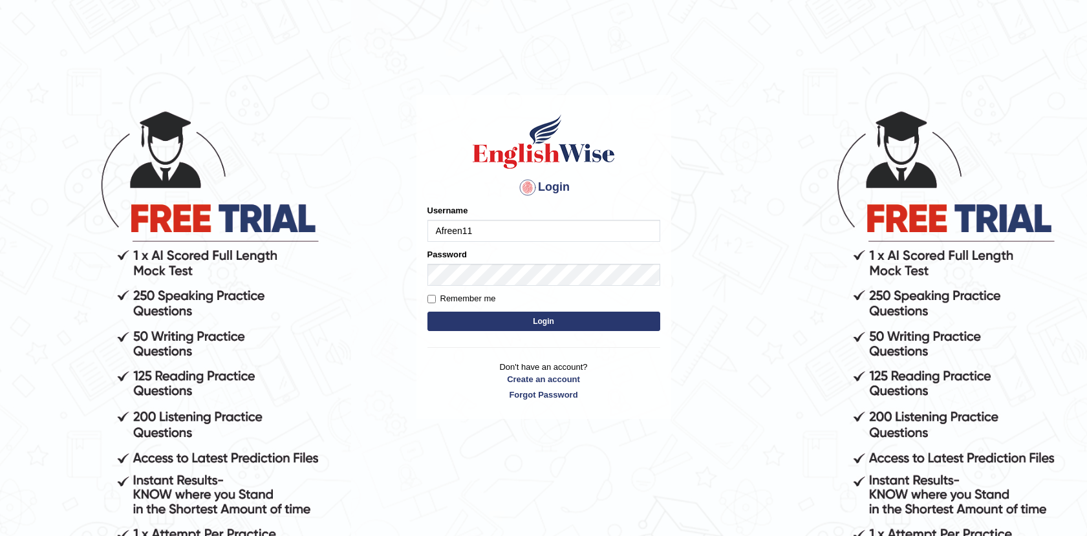 Image resolution: width=1087 pixels, height=536 pixels. Describe the element at coordinates (447, 210) in the screenshot. I see `label: Username` at that location.